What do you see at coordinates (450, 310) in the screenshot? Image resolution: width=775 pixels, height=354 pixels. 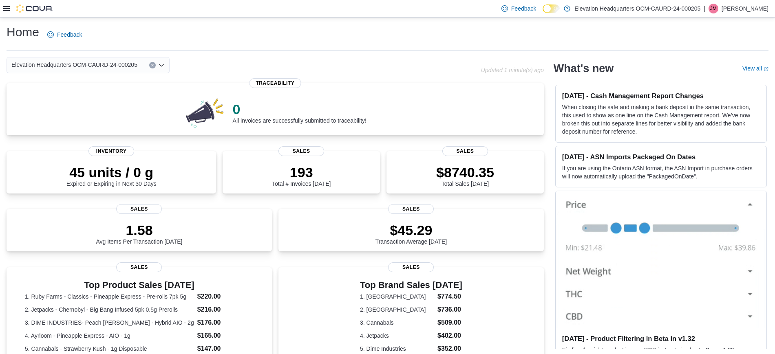 I see `dd: $736.00` at bounding box center [450, 310].